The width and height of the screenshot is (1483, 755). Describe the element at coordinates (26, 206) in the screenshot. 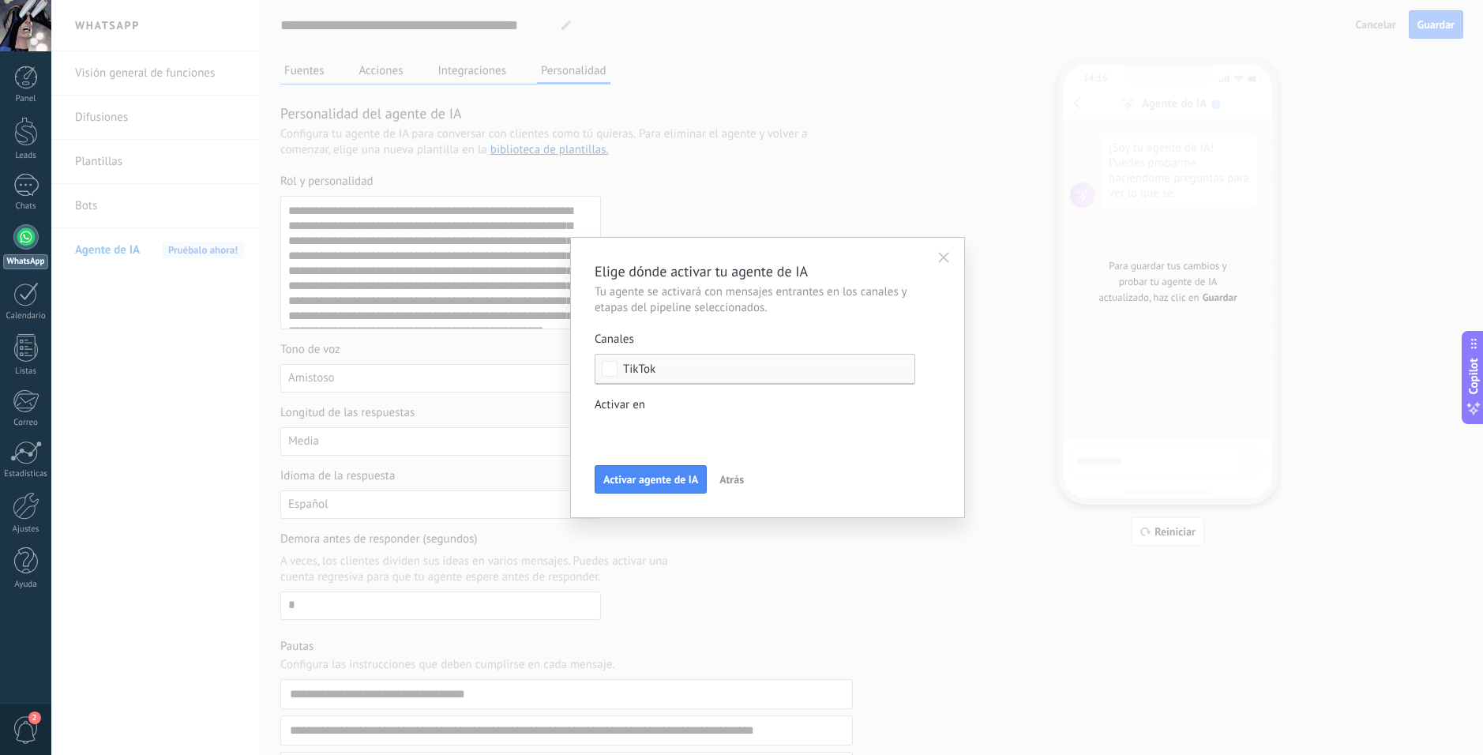

I see `div: Chats` at that location.